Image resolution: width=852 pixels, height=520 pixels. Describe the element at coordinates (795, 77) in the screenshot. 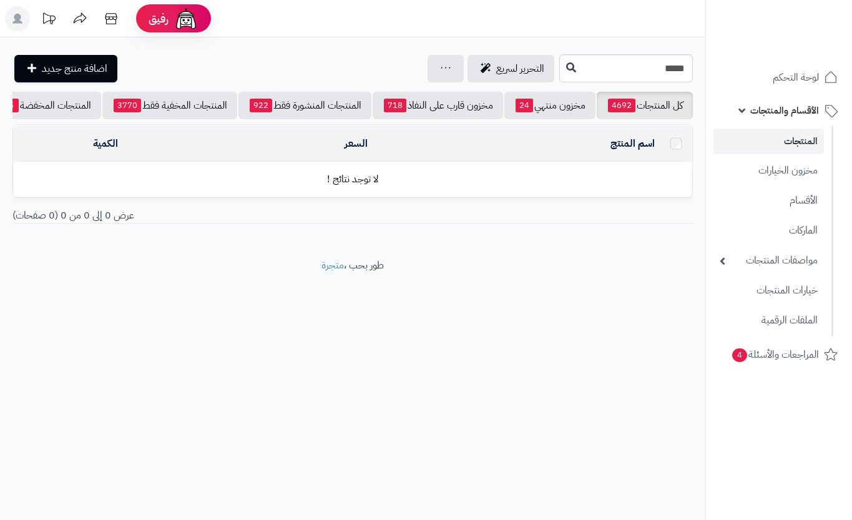

I see `span: لوحة التحكم` at that location.